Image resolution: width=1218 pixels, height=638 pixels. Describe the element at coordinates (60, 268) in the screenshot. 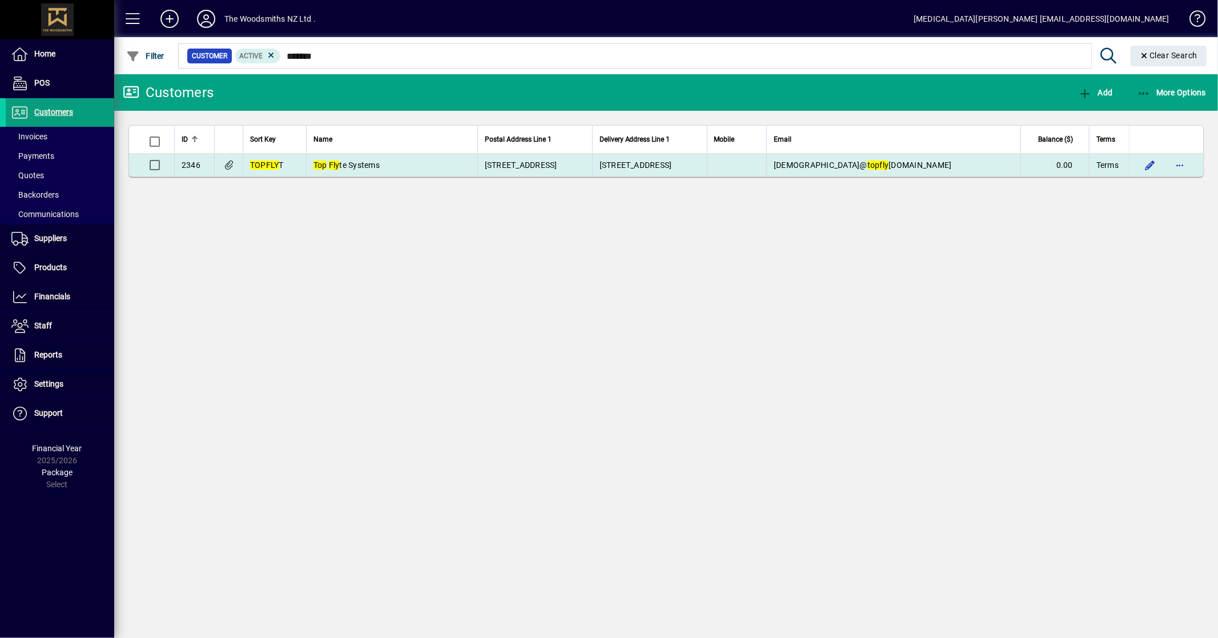

I see `a: Products` at that location.